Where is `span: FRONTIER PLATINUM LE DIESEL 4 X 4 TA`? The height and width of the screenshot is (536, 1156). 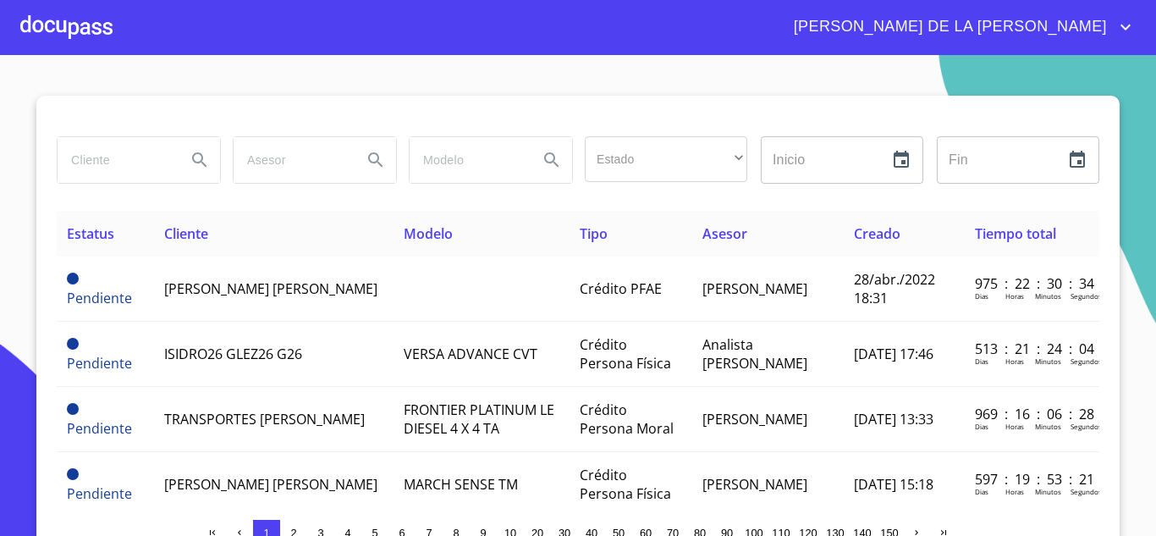 span: FRONTIER PLATINUM LE DIESEL 4 X 4 TA is located at coordinates (479, 419).